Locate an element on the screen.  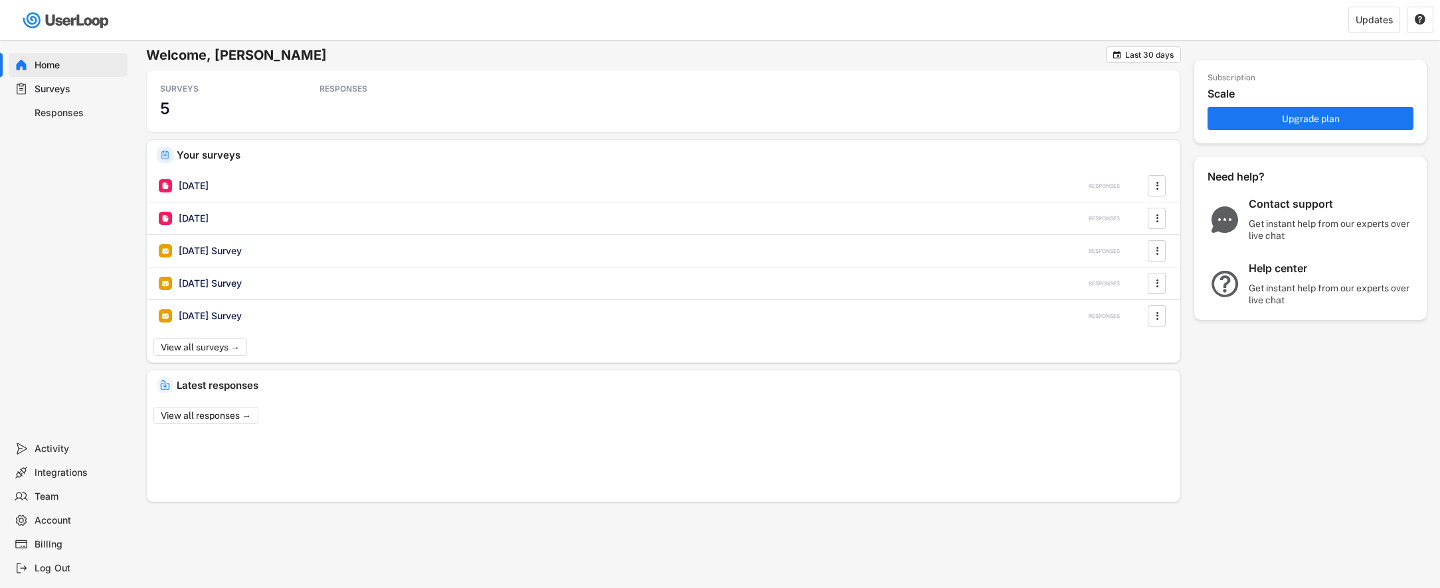
button: View all surveys → is located at coordinates (200, 347).